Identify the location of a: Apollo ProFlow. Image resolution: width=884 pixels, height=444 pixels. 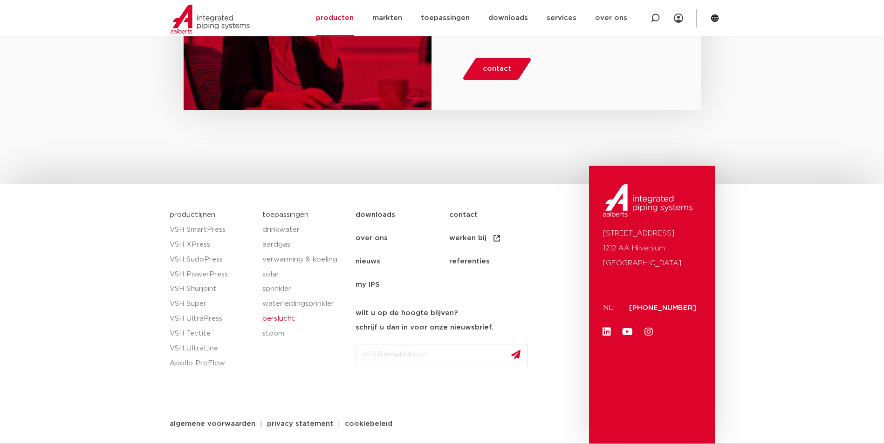
(211, 364).